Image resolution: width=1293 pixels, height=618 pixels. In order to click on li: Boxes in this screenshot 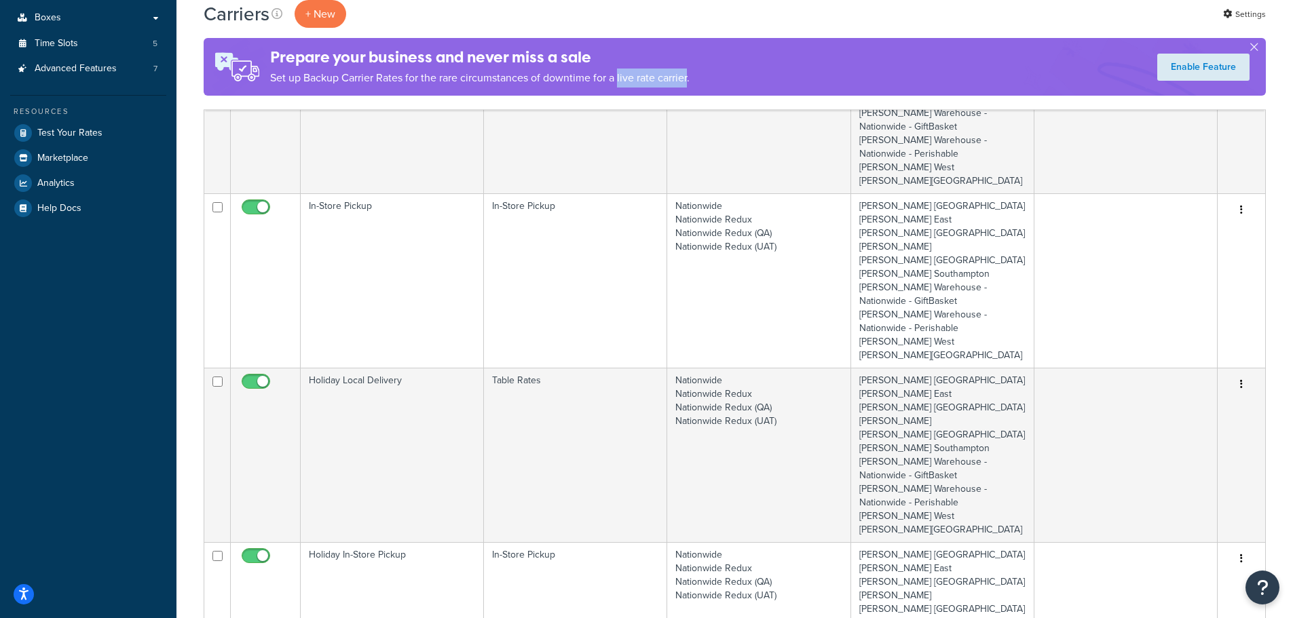, I will do `click(88, 18)`.